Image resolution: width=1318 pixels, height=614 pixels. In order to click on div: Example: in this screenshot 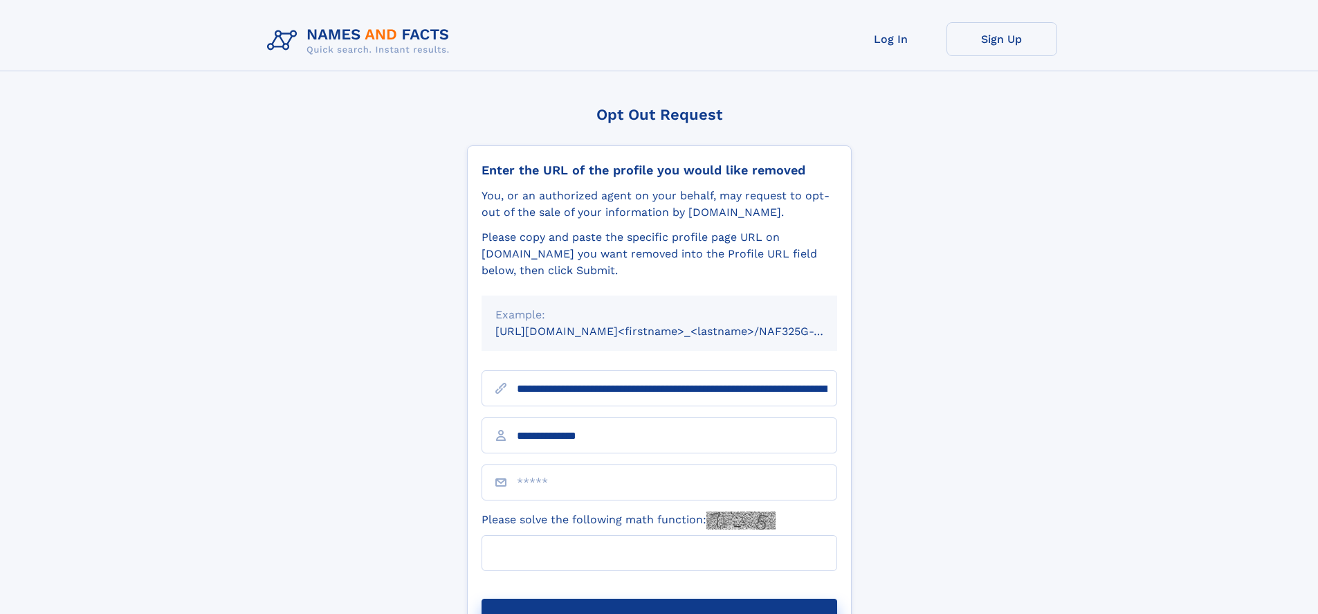, I will do `click(659, 315)`.